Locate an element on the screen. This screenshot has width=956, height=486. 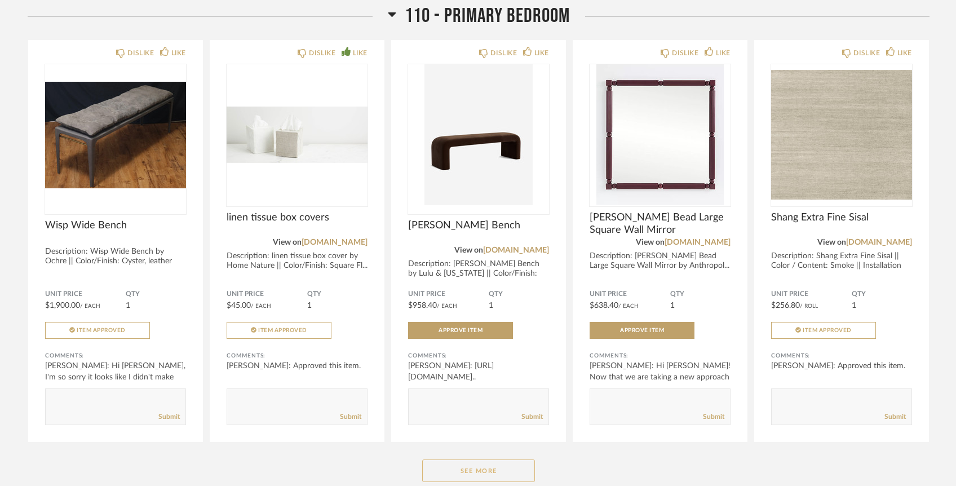
span: $256.80 is located at coordinates (785, 306).